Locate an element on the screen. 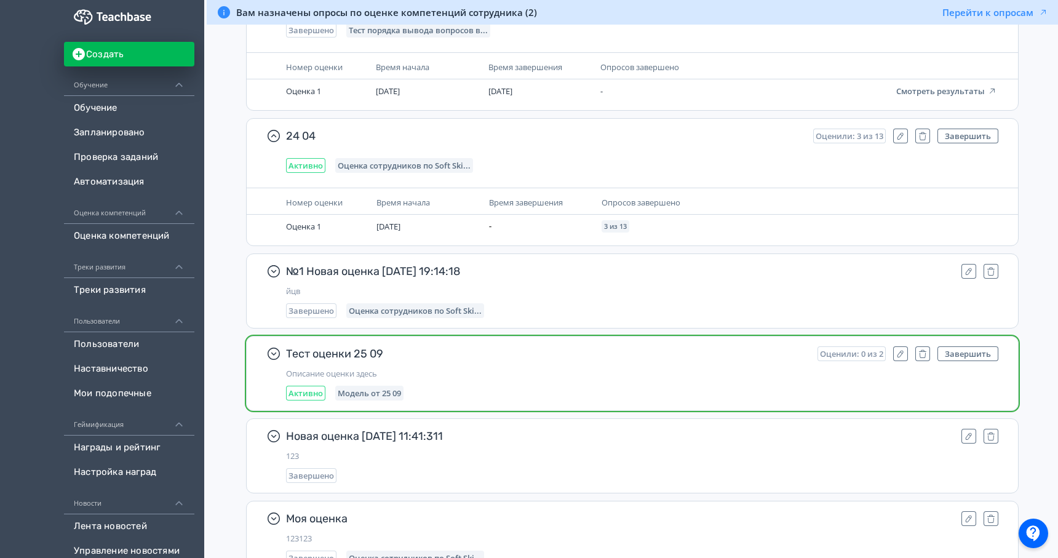 The width and height of the screenshot is (1058, 558). span: Оценили: 0 из 2 is located at coordinates (851, 354).